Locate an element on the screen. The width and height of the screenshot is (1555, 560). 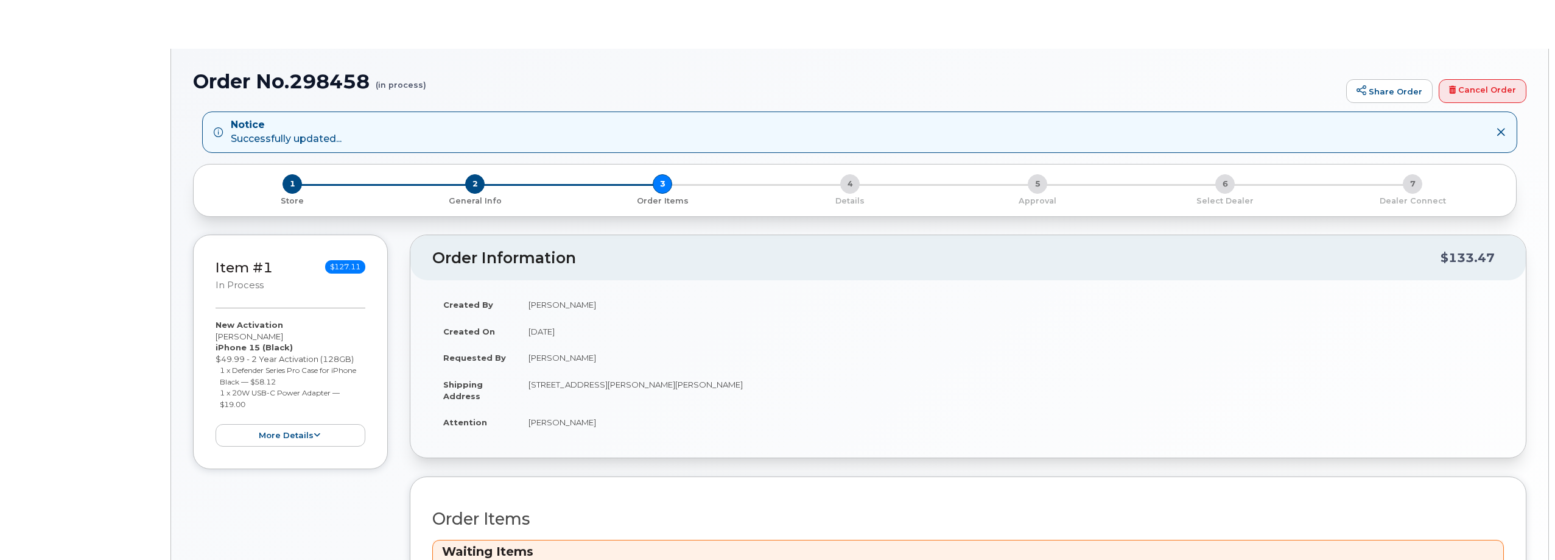
a: Cancel Order is located at coordinates (1482, 91).